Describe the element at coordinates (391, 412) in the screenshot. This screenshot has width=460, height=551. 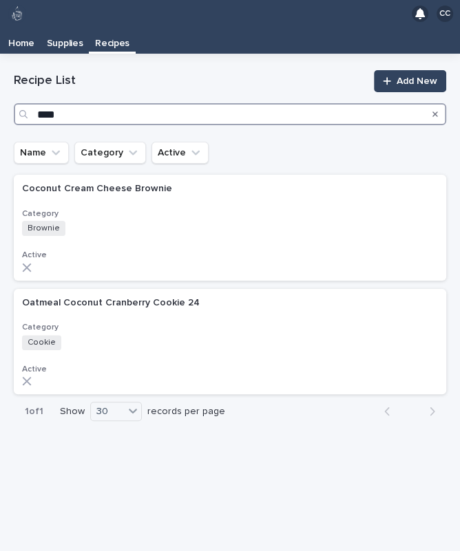
I see `button: Back` at that location.